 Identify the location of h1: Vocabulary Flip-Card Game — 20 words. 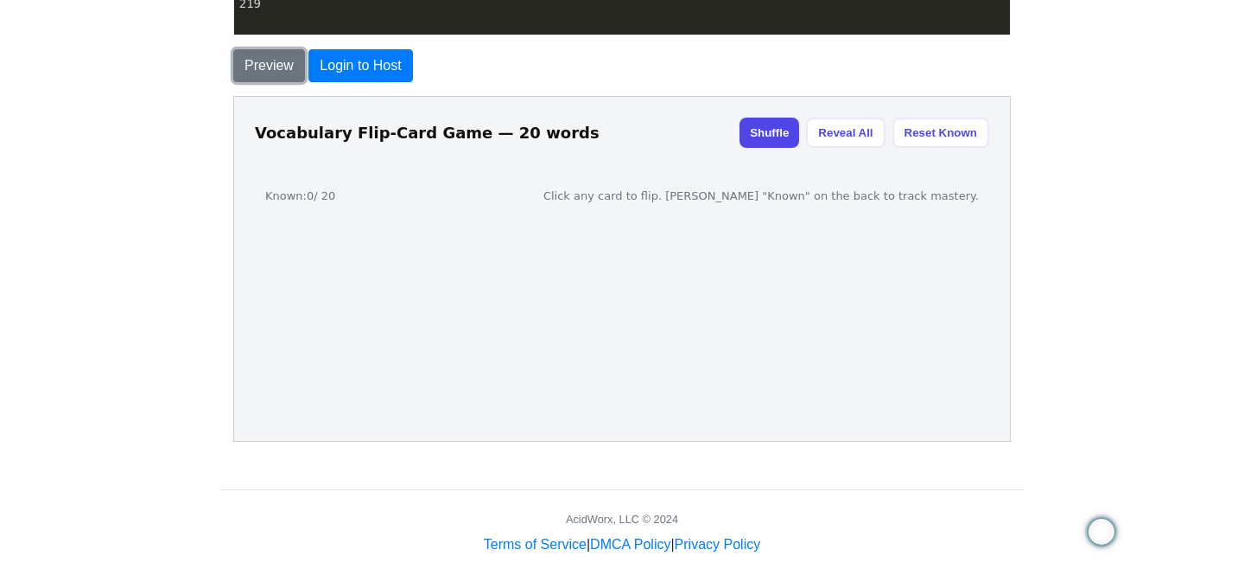
(193, 35).